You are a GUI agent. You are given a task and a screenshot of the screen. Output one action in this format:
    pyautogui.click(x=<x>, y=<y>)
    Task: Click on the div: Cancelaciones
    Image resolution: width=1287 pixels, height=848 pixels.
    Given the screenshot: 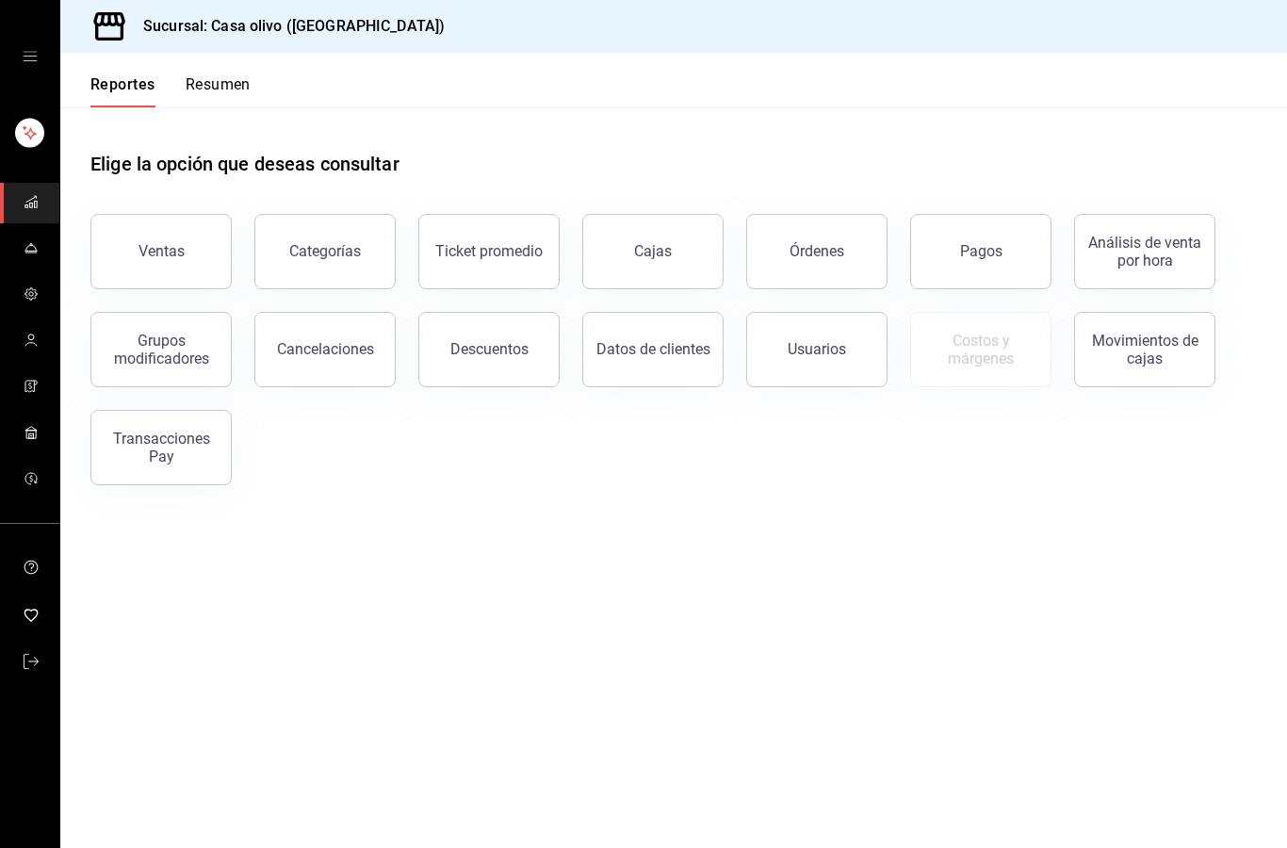 What is the action you would take?
    pyautogui.click(x=325, y=349)
    